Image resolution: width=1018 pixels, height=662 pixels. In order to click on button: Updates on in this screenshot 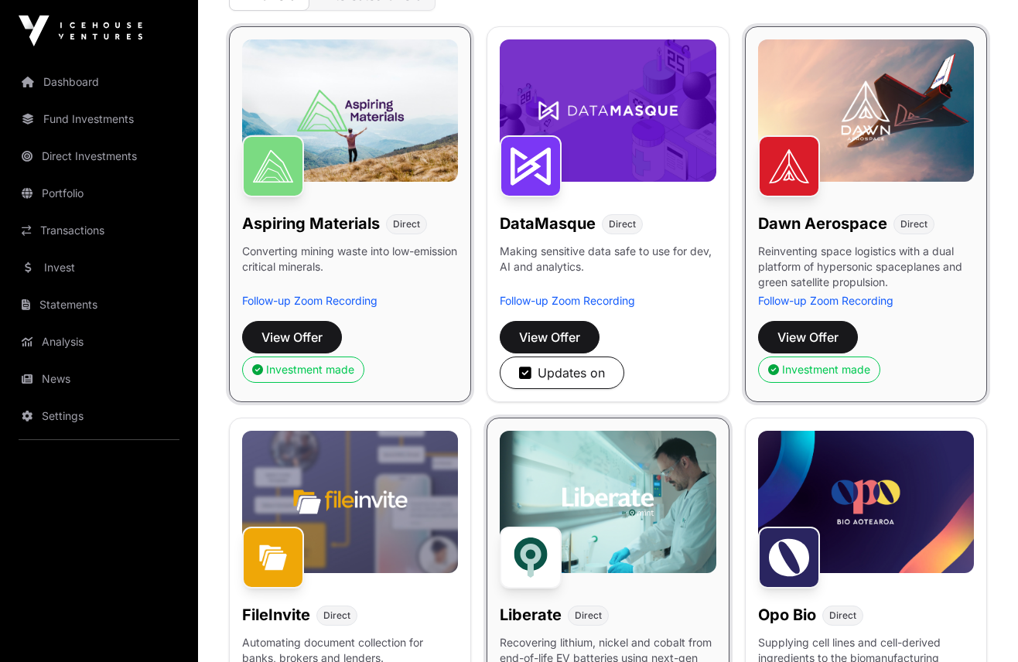, I will do `click(562, 373)`.